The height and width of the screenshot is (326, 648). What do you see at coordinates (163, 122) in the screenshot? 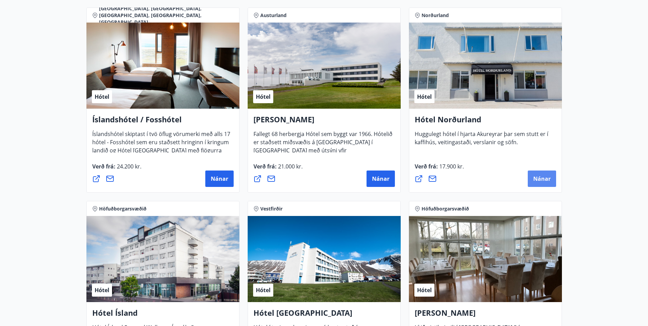
I see `h4: Íslandshótel / Fosshótel` at bounding box center [163, 122].